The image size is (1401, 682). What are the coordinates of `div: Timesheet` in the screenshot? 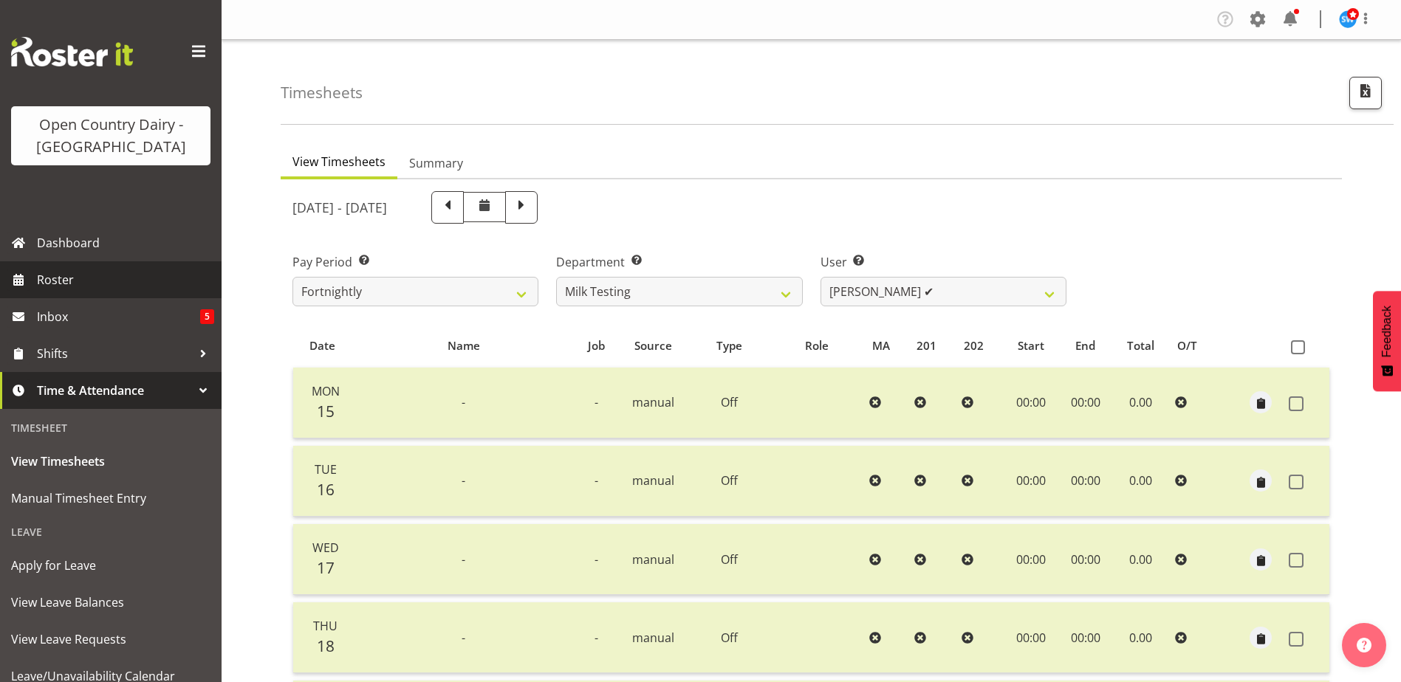 It's located at (111, 428).